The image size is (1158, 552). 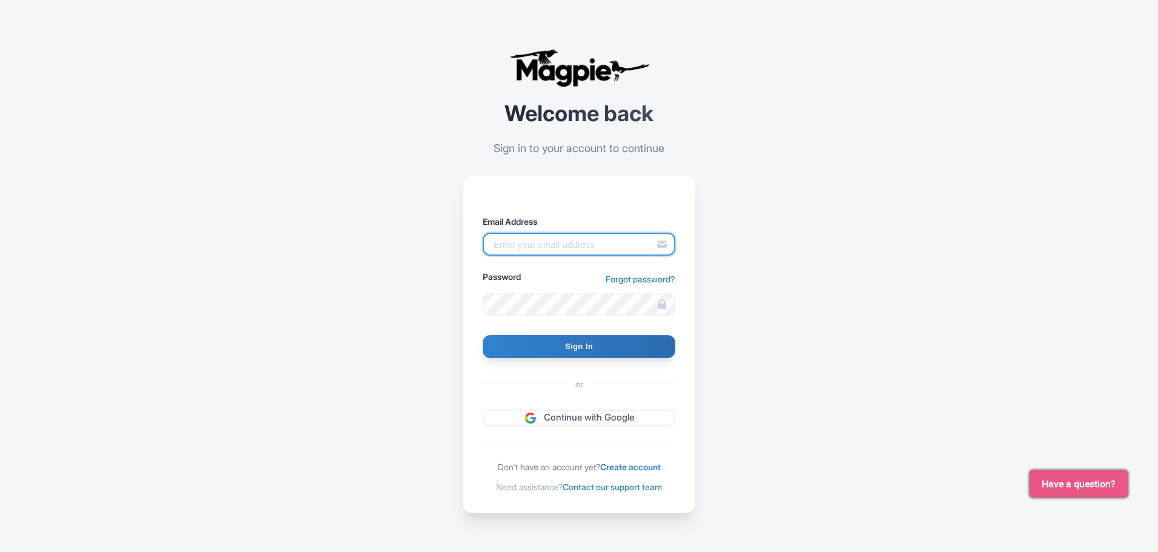 I want to click on span: Have a question?, so click(x=1079, y=484).